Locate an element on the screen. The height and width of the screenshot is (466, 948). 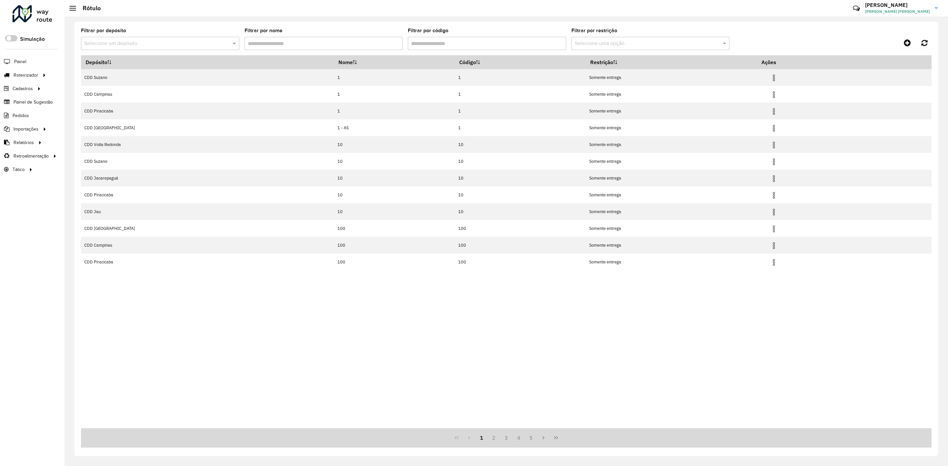
label: Filtrar por depósito is located at coordinates (103, 31).